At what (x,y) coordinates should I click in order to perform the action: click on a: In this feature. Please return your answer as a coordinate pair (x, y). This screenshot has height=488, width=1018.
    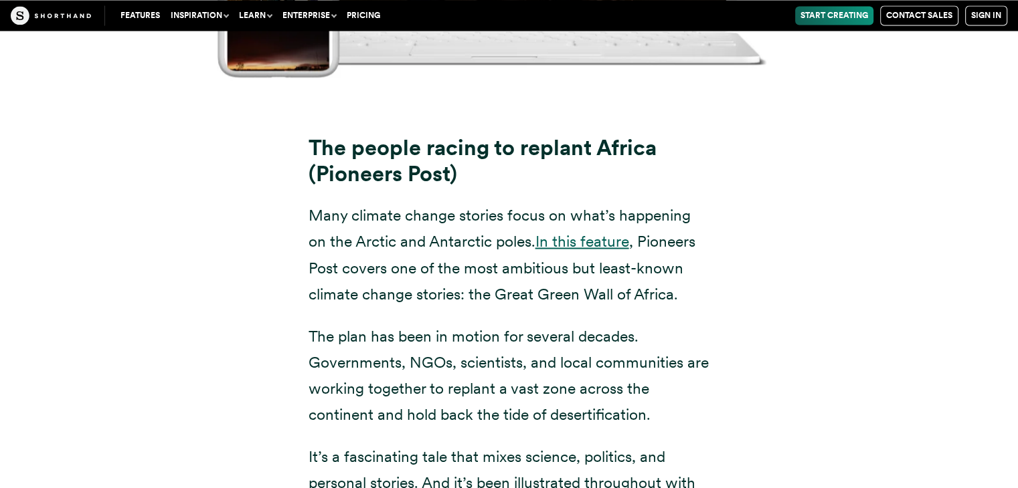
    Looking at the image, I should click on (582, 241).